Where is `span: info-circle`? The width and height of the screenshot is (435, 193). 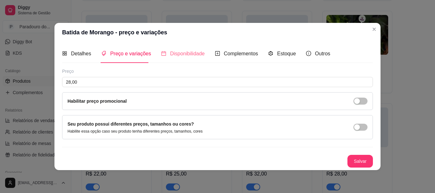
span: info-circle is located at coordinates (308, 53).